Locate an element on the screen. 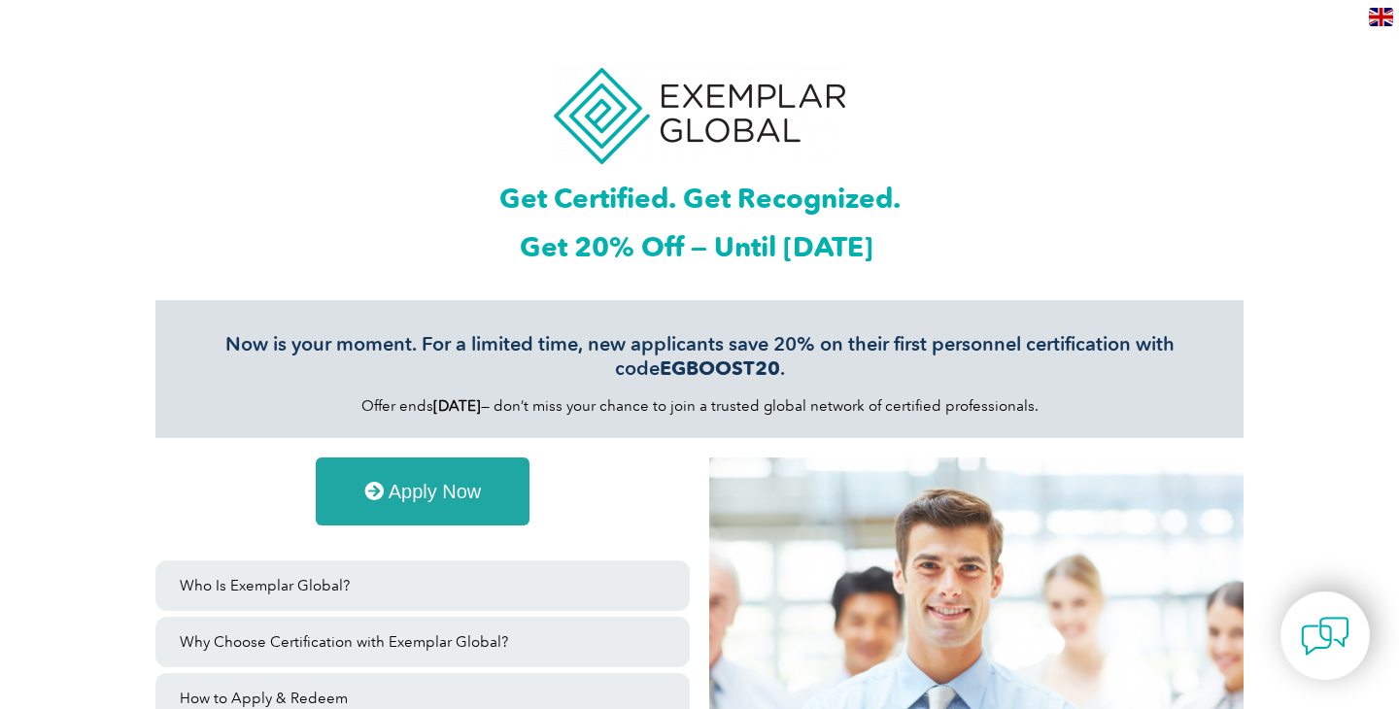 Image resolution: width=1399 pixels, height=709 pixels. strong: EGBOOST20 is located at coordinates (720, 368).